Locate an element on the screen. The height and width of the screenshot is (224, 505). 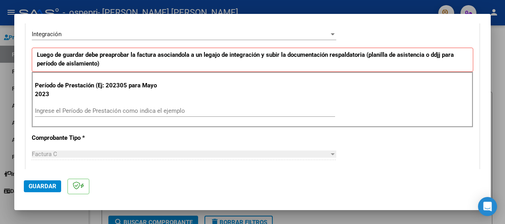
div: Open Intercom Messenger is located at coordinates (488, 207).